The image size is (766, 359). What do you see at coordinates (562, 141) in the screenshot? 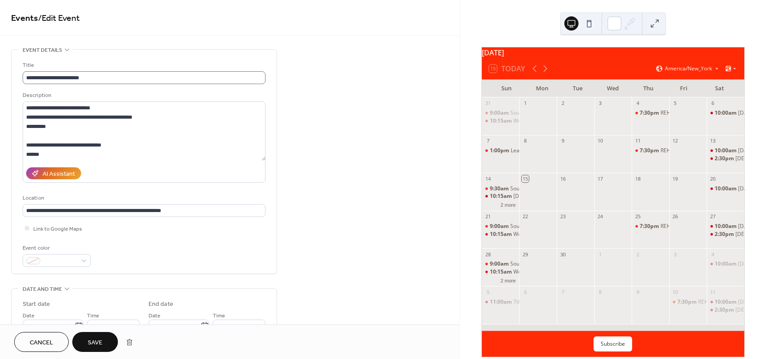
I see `div: 9` at bounding box center [562, 141].